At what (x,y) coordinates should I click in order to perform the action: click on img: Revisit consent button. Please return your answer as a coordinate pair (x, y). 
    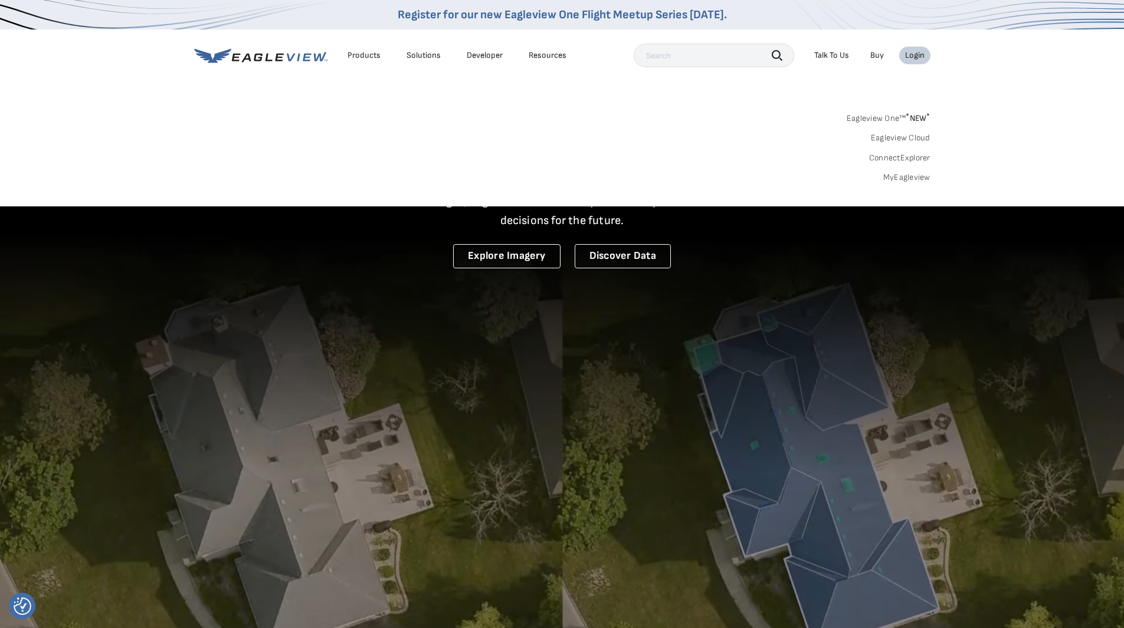
    Looking at the image, I should click on (22, 607).